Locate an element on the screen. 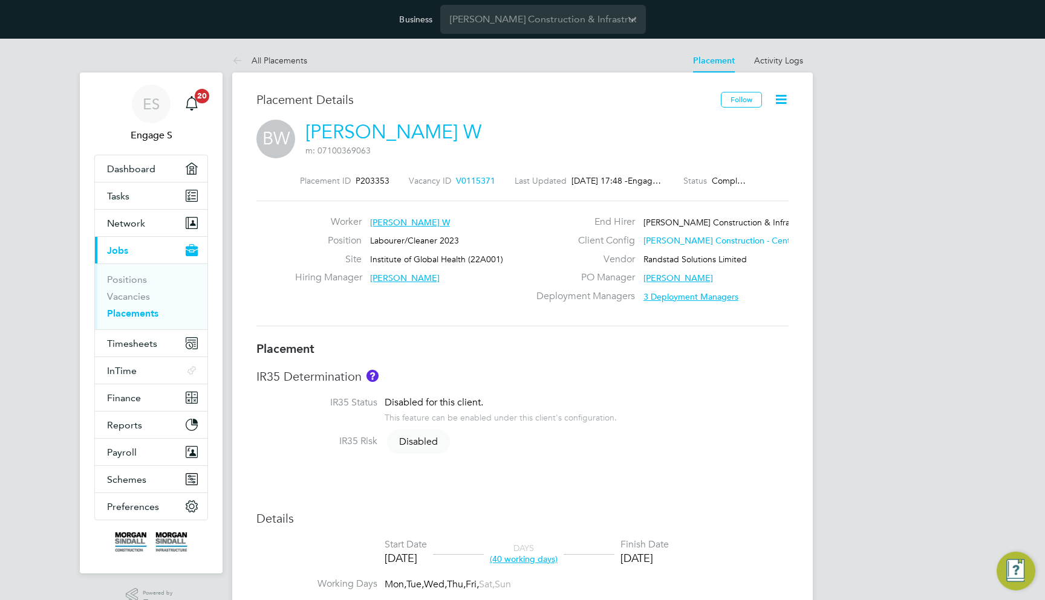  a: Dashboard is located at coordinates (151, 169).